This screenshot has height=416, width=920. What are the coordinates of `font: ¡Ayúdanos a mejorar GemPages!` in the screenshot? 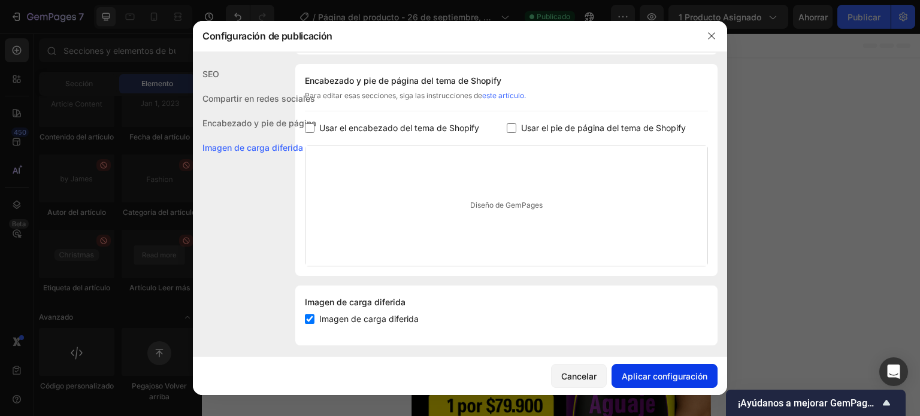 It's located at (808, 403).